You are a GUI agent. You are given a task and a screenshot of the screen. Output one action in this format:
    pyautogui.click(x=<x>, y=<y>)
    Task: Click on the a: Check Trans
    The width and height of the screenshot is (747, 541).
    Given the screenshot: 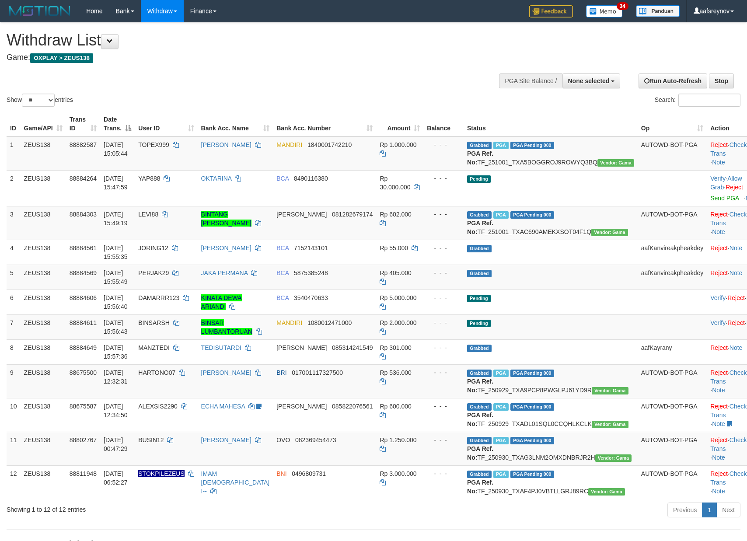 What is the action you would take?
    pyautogui.click(x=729, y=219)
    